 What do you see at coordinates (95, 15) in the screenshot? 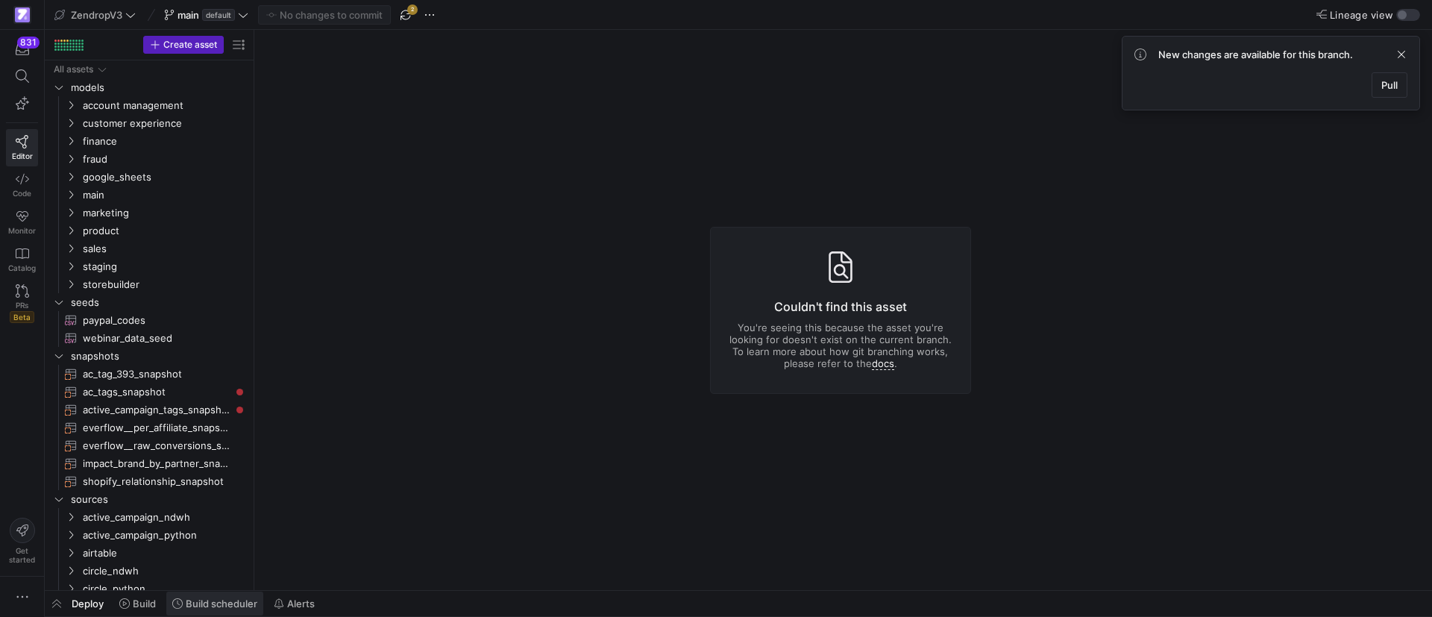
I see `button: ZendropV3` at bounding box center [95, 15].